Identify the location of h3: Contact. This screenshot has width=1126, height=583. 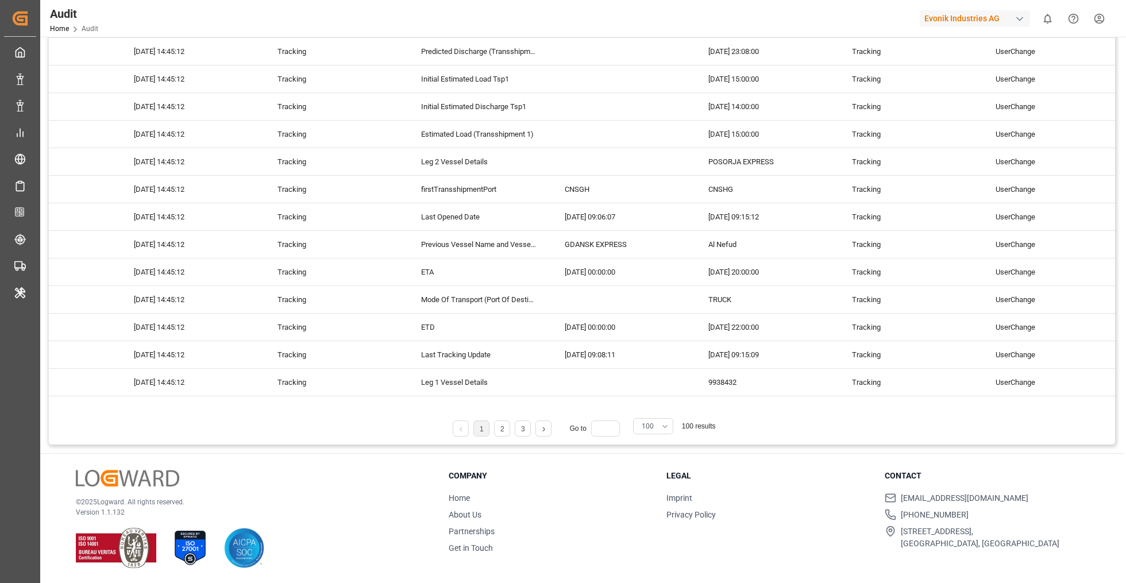
(987, 476).